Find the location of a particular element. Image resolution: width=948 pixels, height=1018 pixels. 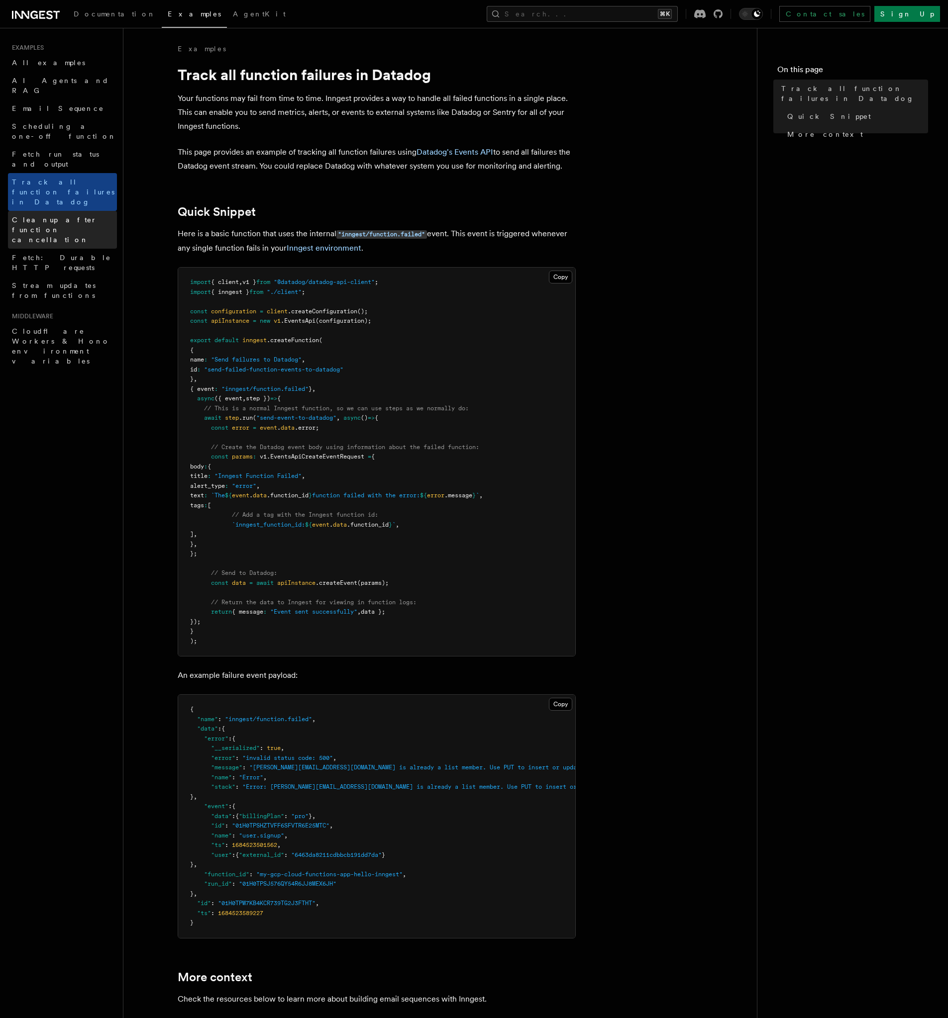

a: All examples is located at coordinates (62, 63).